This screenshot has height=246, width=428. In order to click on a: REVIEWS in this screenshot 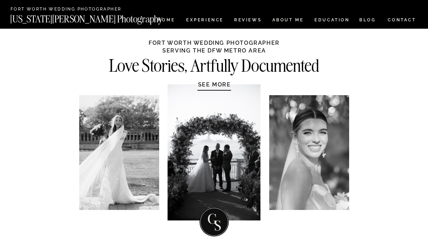, I will do `click(247, 21)`.